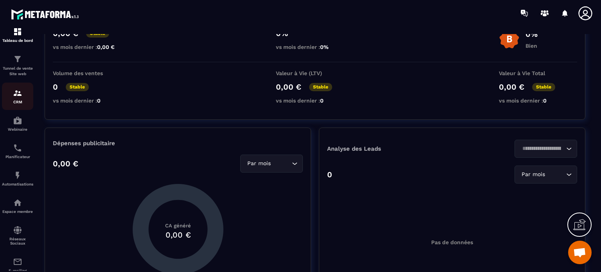 Image resolution: width=601 pixels, height=272 pixels. Describe the element at coordinates (18, 148) in the screenshot. I see `img: scheduler` at that location.